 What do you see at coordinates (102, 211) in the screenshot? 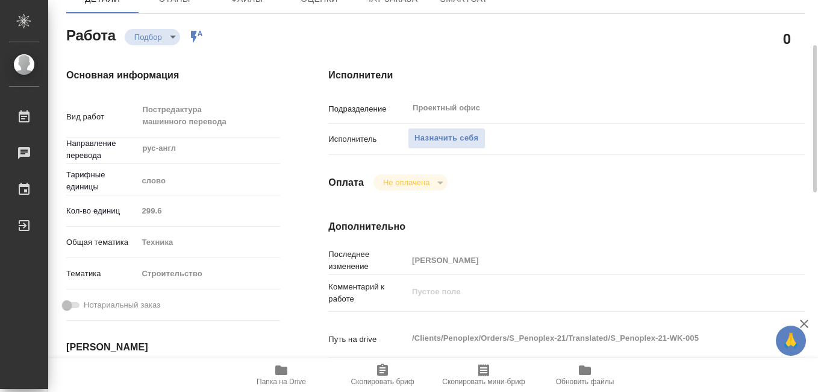
I see `p: Кол-во единиц` at bounding box center [102, 211].